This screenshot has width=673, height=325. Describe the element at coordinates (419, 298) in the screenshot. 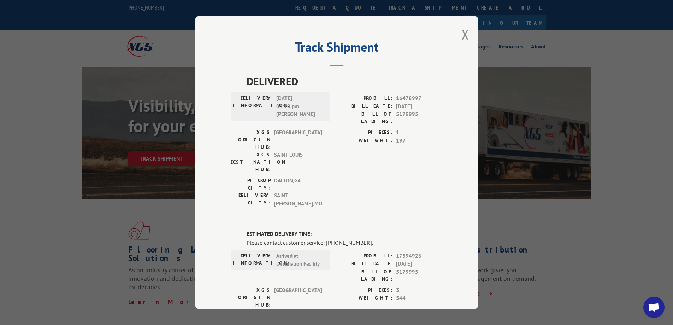

I see `span: 544` at that location.